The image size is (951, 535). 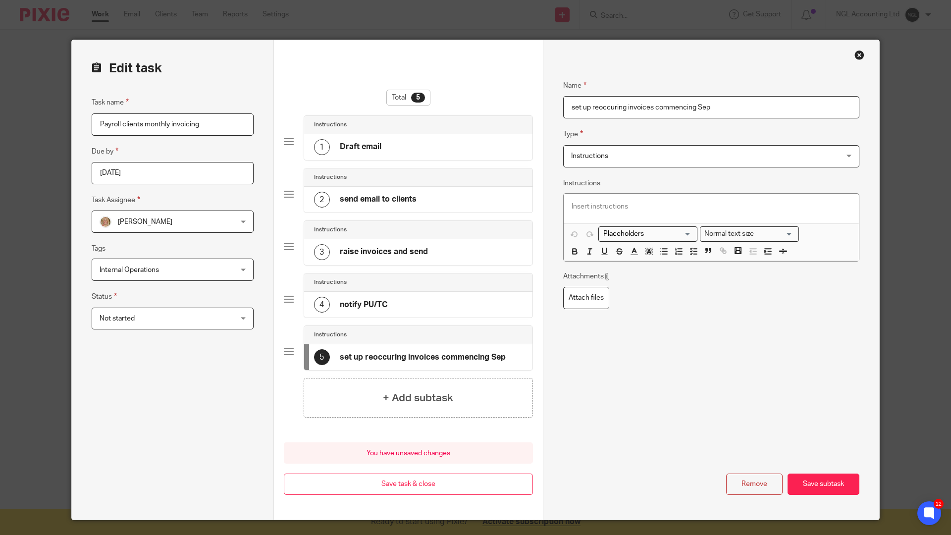 I want to click on div: Text styles, so click(x=749, y=234).